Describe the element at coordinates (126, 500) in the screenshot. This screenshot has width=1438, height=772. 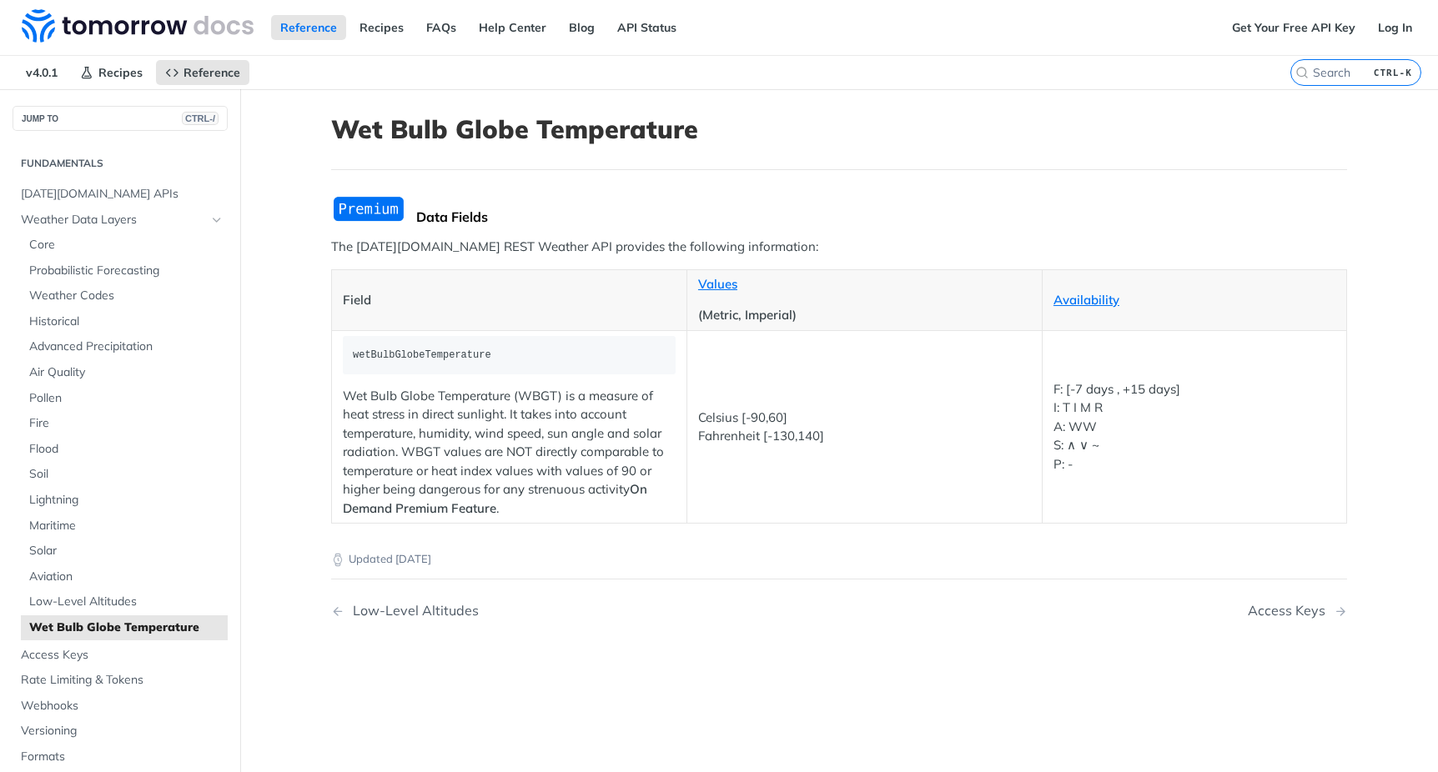
I see `span: Lightning` at that location.